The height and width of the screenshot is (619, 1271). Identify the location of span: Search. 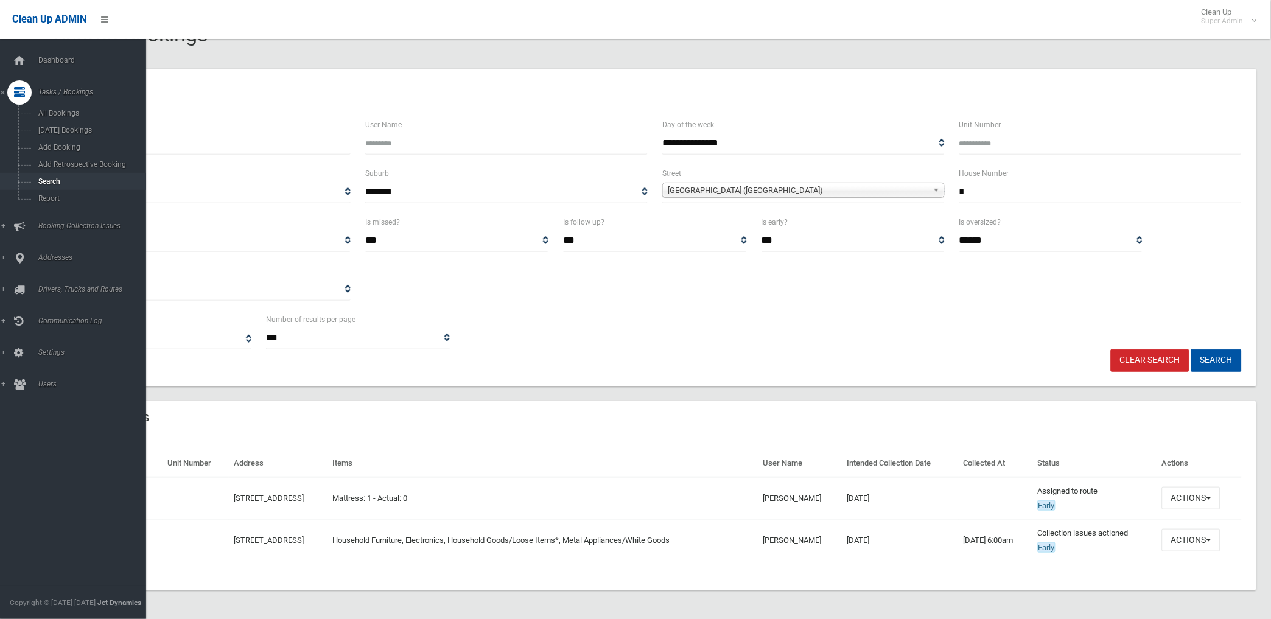
(90, 181).